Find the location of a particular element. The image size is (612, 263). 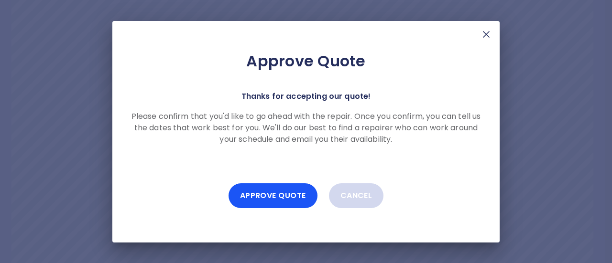

p: Please confirm that you'd like to go ahead with the repair. Once you confirm, you can tell us the... is located at coordinates (306, 128).